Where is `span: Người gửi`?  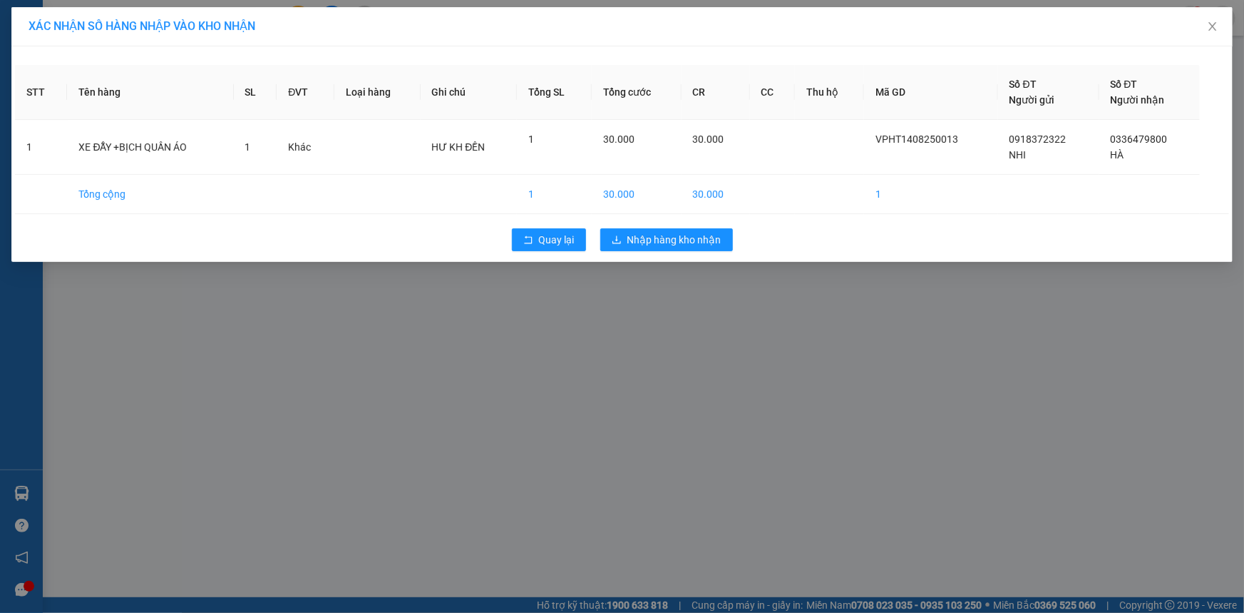 span: Người gửi is located at coordinates (1033, 100).